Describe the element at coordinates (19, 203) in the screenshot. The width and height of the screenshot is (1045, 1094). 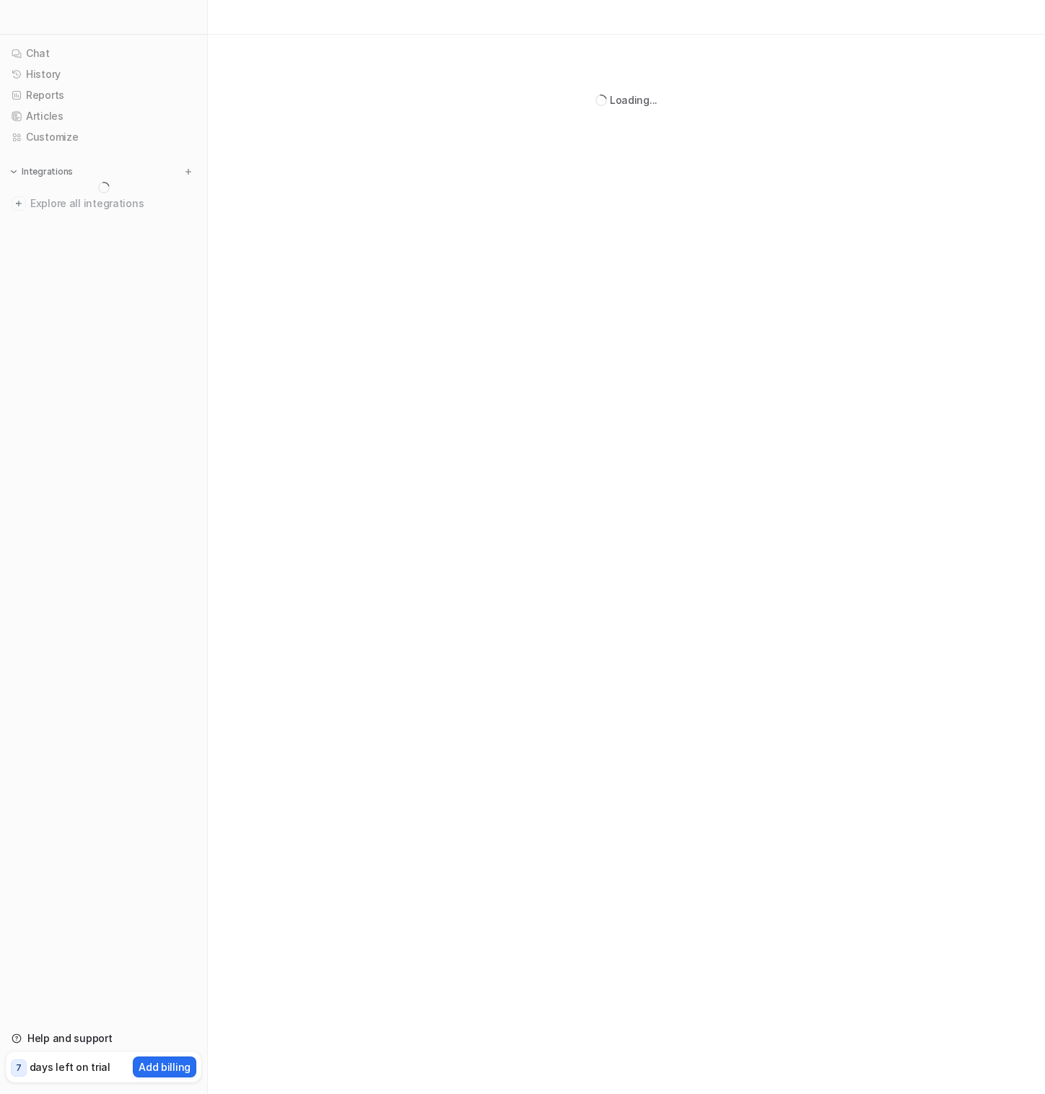
I see `img: explore all integrations` at that location.